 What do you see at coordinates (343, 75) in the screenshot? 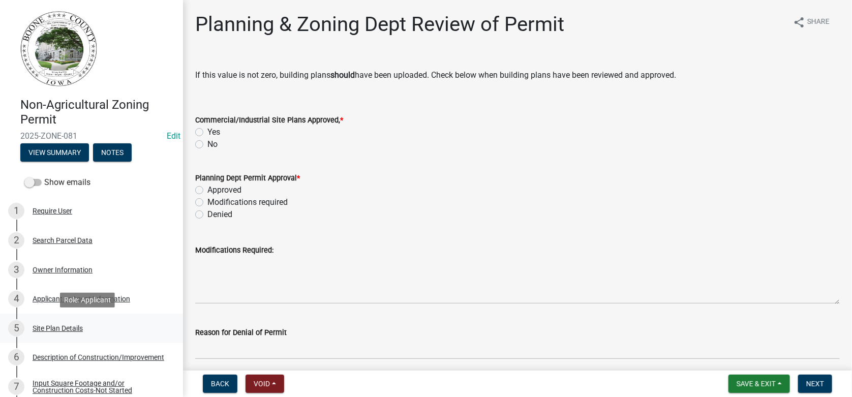
I see `b: should` at bounding box center [343, 75].